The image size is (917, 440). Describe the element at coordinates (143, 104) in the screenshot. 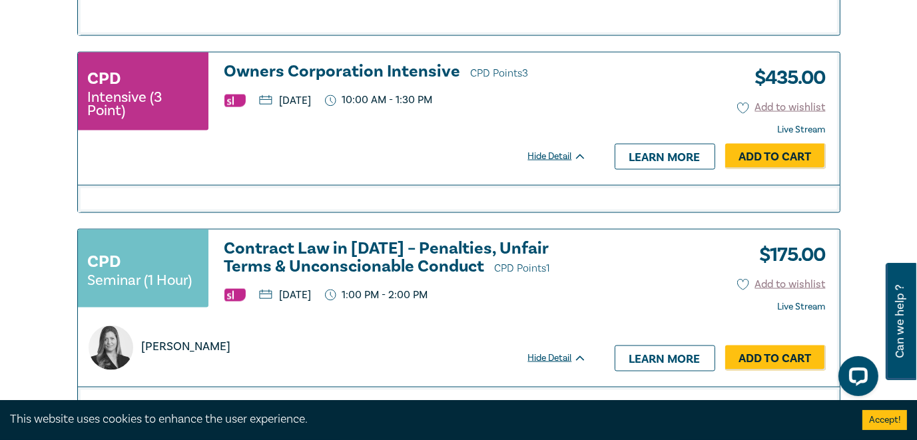

I see `small: Intensive (3 Point)` at that location.